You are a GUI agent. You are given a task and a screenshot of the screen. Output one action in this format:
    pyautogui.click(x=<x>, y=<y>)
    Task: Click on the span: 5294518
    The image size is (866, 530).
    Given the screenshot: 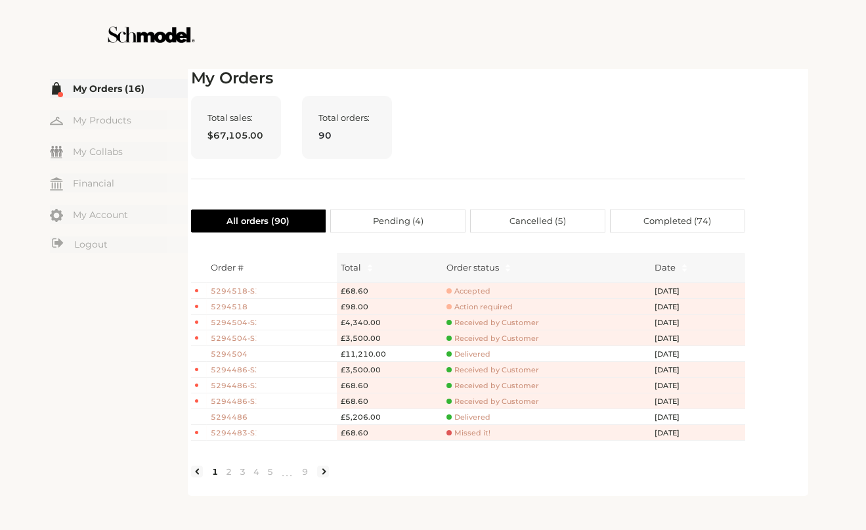 What is the action you would take?
    pyautogui.click(x=234, y=307)
    